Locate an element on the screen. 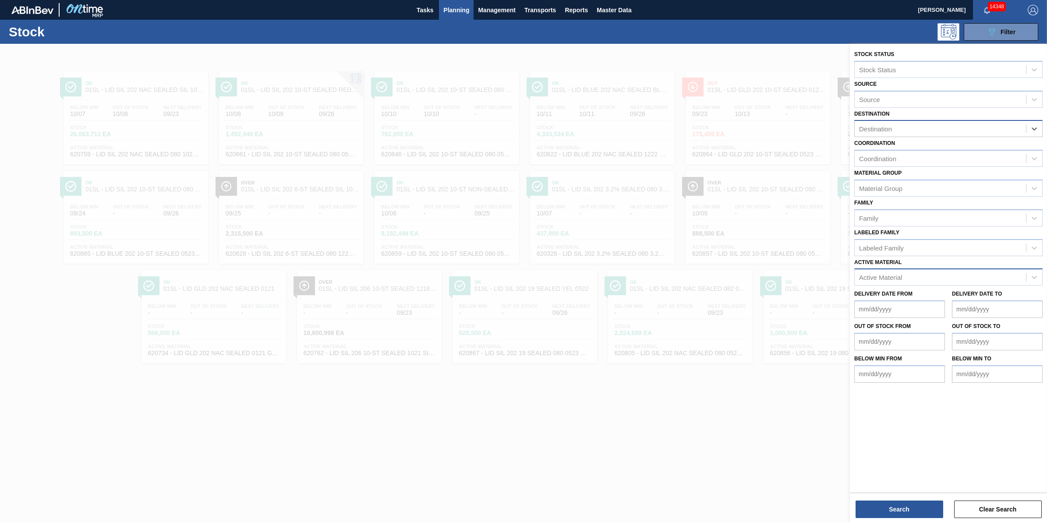 The width and height of the screenshot is (1047, 522). div: Coordination is located at coordinates (878, 159).